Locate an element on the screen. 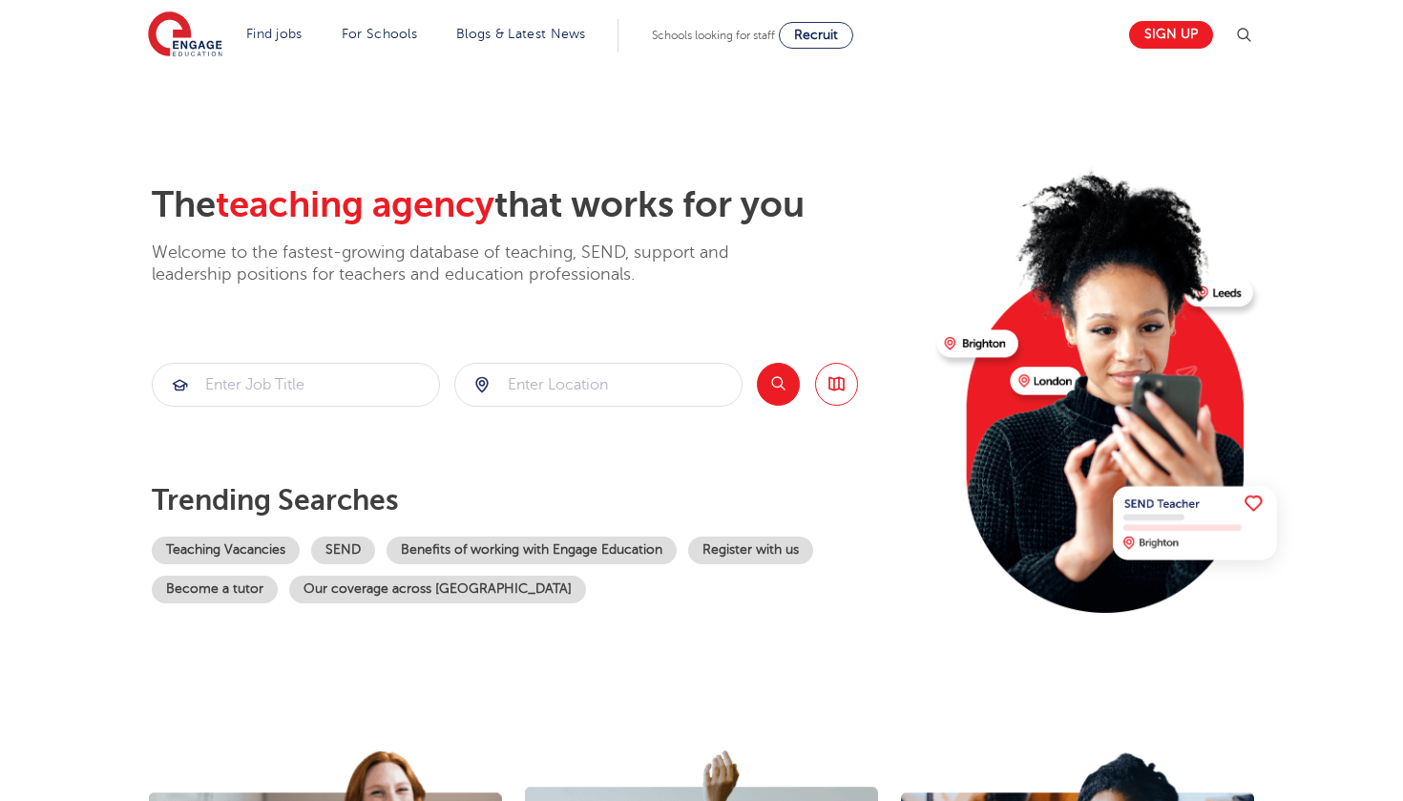 The image size is (1403, 801). a: SEND is located at coordinates (343, 550).